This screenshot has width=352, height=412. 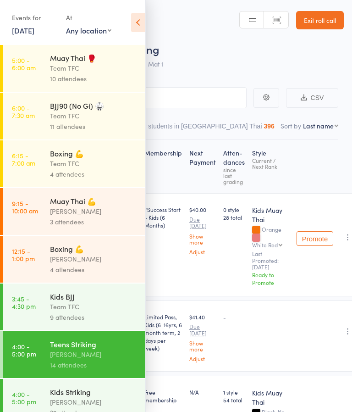 I want to click on div: Muay Thai 🥊, so click(x=94, y=58).